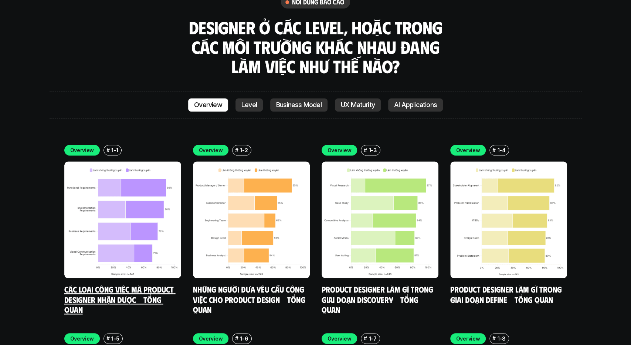 The width and height of the screenshot is (631, 345). Describe the element at coordinates (249, 105) in the screenshot. I see `a: Level` at that location.